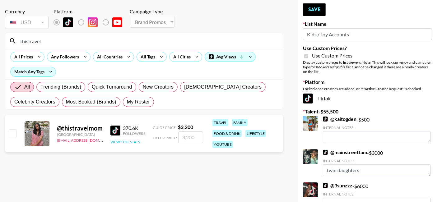 The height and width of the screenshot is (202, 437). What do you see at coordinates (181, 57) in the screenshot?
I see `div: All Cities` at bounding box center [181, 57].